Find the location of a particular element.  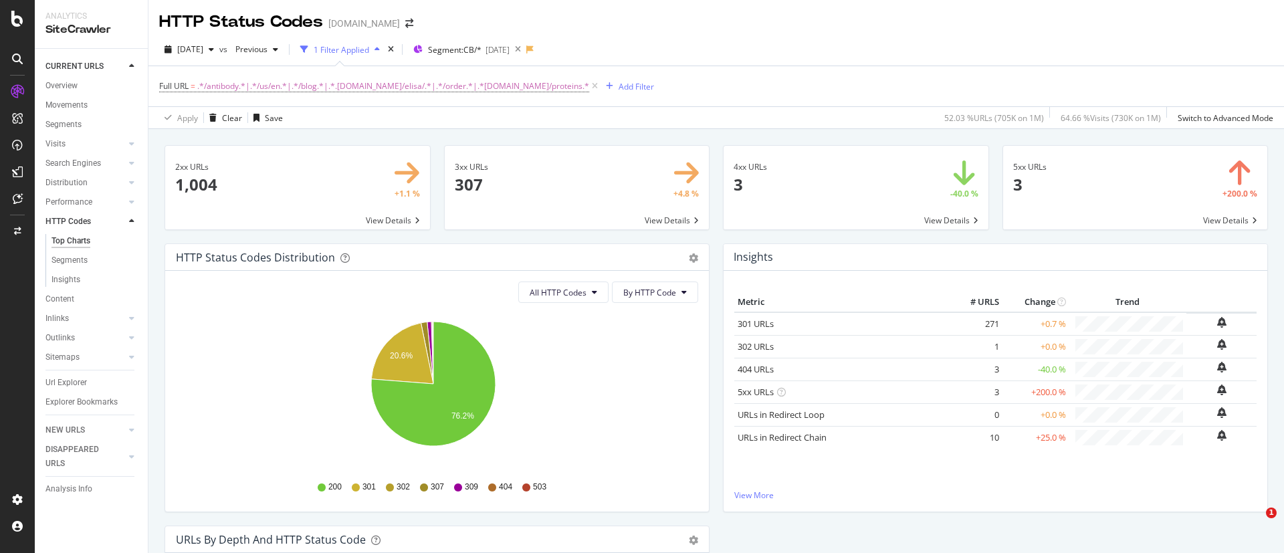

span: 307 is located at coordinates (437, 487).